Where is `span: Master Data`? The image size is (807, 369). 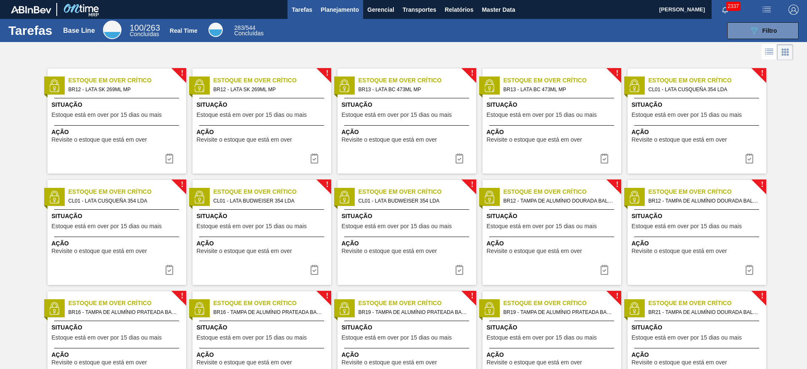
span: Master Data is located at coordinates (498, 10).